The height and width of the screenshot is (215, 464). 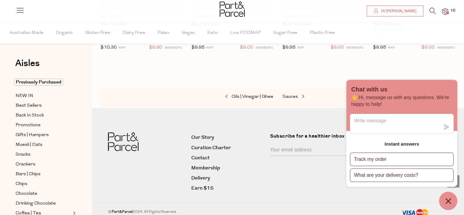 I want to click on b: Part&Parcel, so click(x=122, y=211).